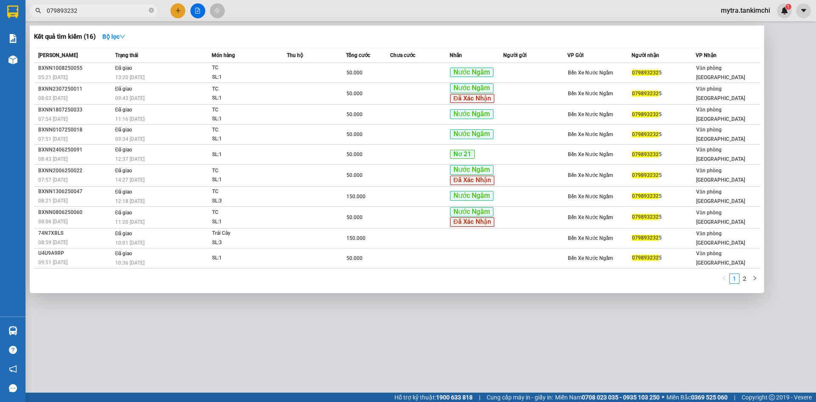 The height and width of the screenshot is (402, 816). Describe the element at coordinates (744, 278) in the screenshot. I see `li: 2` at that location.